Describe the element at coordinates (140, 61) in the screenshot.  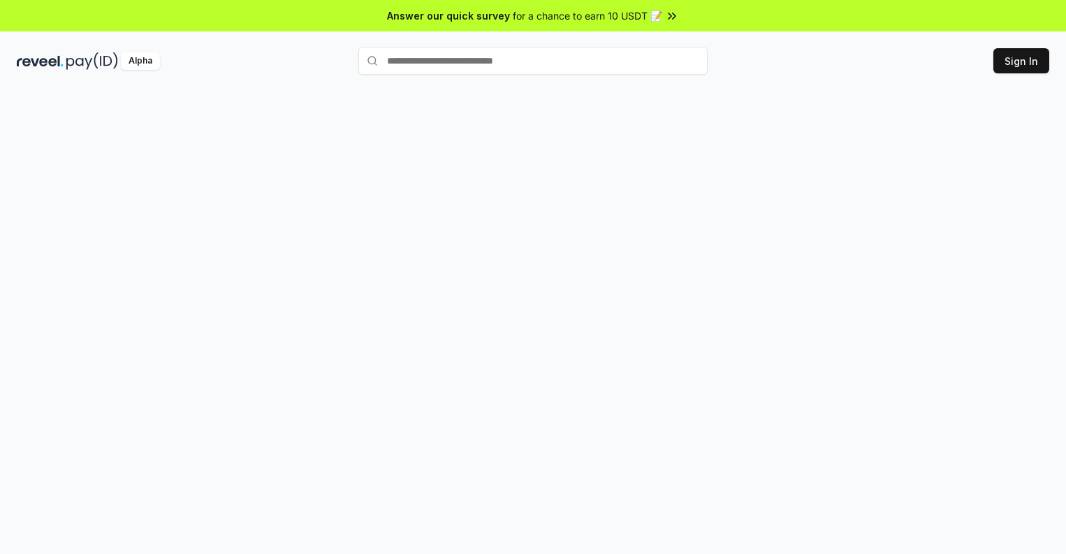
I see `div: Alpha` at that location.